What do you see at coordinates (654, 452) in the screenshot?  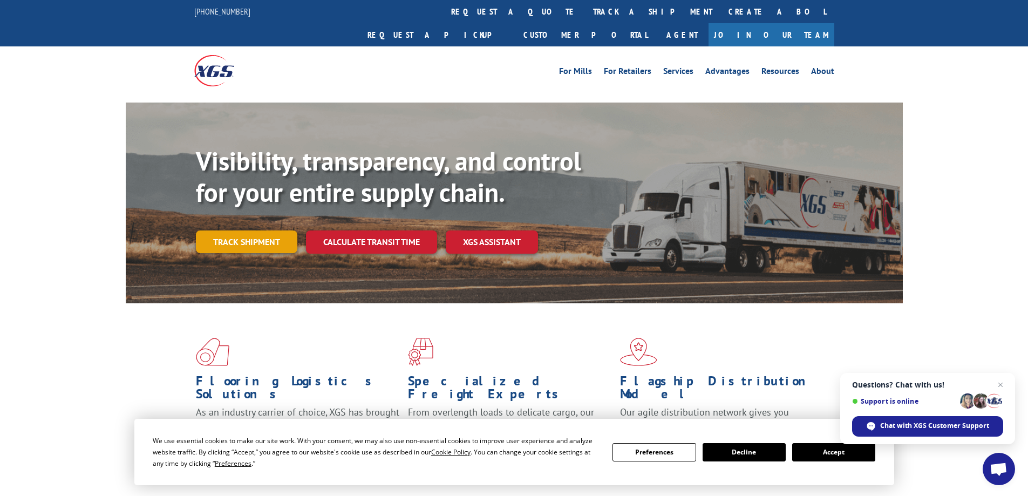 I see `button: Preferences` at bounding box center [654, 452].